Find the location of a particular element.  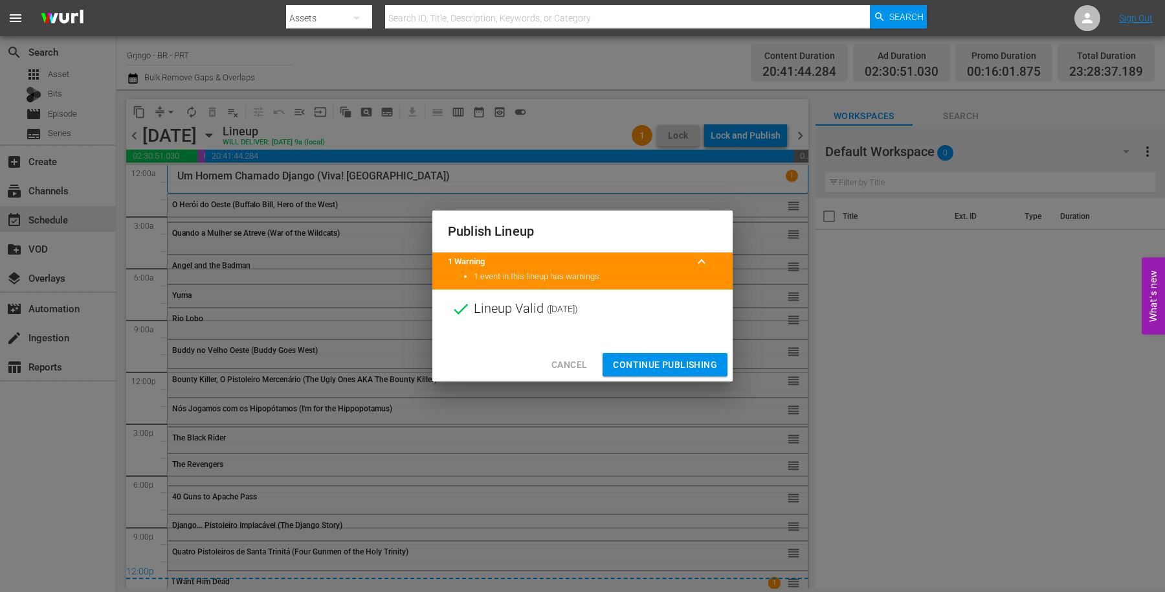

span: Cancel is located at coordinates (569, 365).